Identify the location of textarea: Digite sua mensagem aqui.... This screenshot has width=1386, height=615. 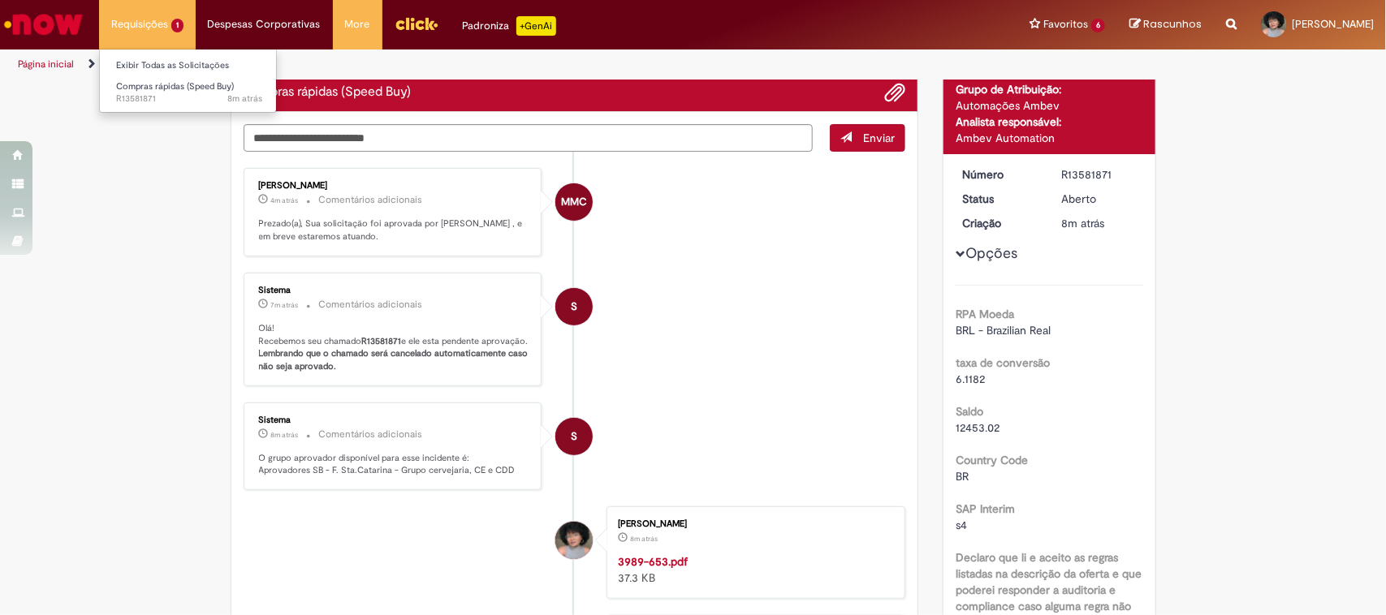
(528, 138).